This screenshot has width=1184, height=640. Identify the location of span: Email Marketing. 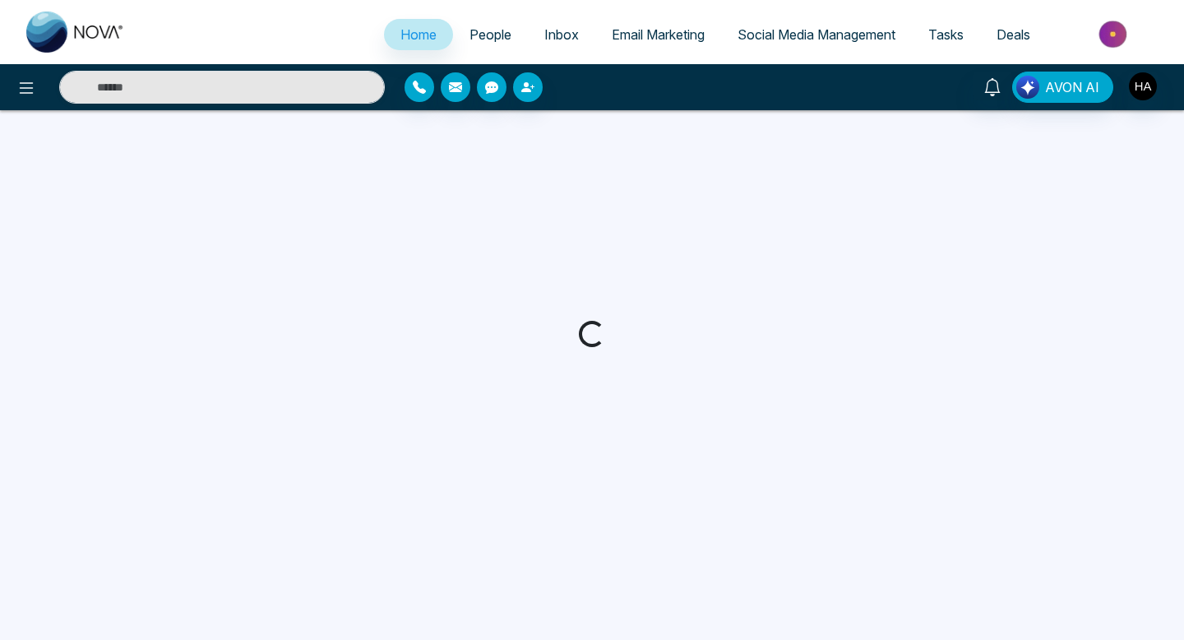
(658, 35).